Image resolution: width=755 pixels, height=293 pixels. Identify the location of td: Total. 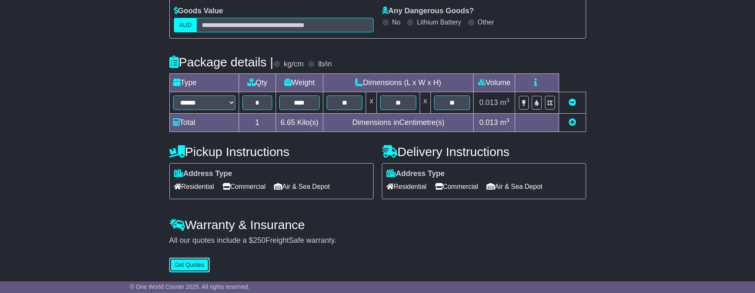
(204, 122).